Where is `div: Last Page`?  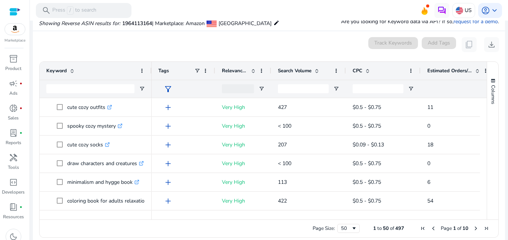
div: Last Page is located at coordinates (487, 228).